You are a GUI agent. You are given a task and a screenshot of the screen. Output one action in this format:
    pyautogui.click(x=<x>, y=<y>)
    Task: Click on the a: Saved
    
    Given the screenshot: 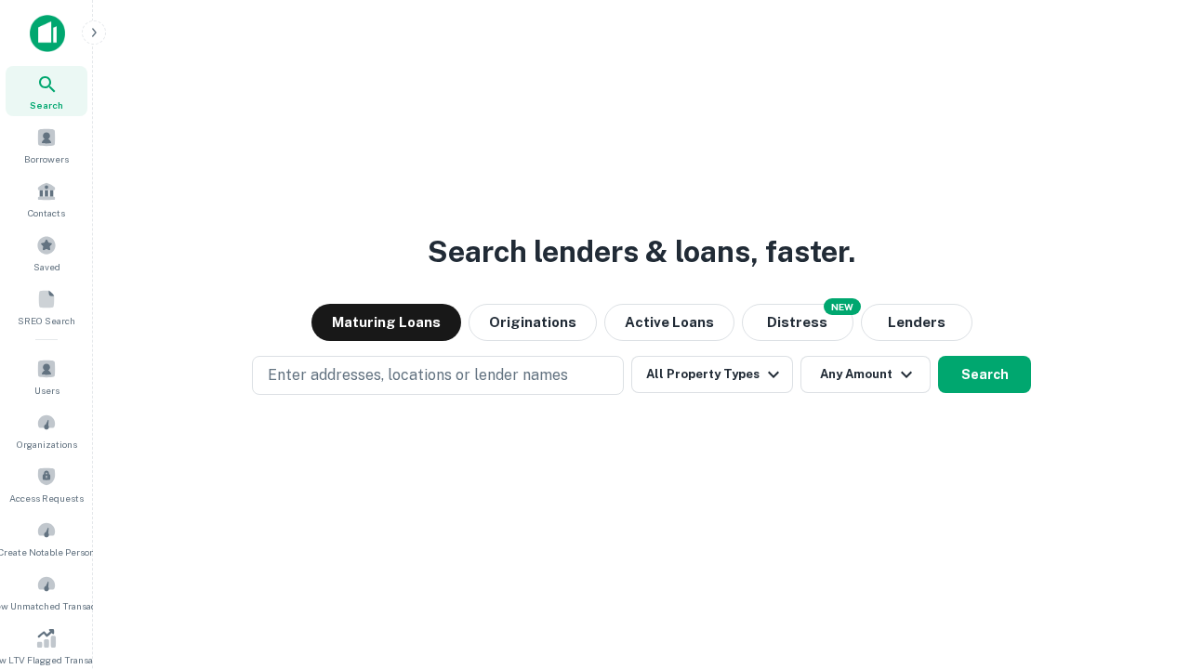 What is the action you would take?
    pyautogui.click(x=46, y=253)
    